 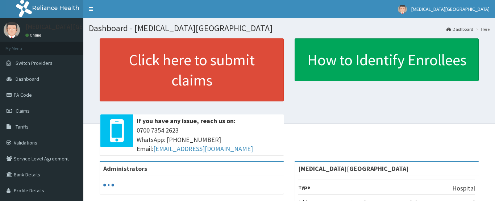 What do you see at coordinates (109, 185) in the screenshot?
I see `svg: audio-loading` at bounding box center [109, 185].